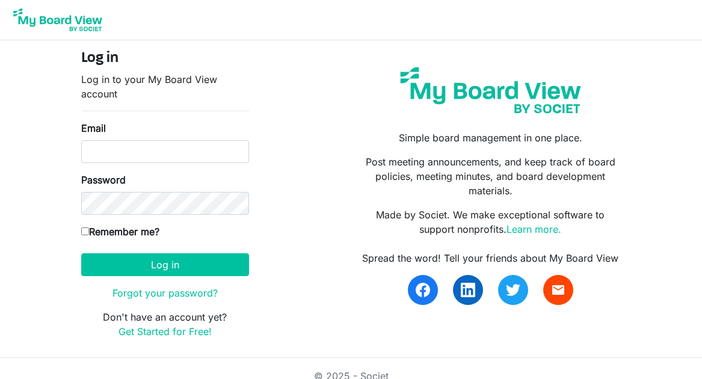 The image size is (702, 379). I want to click on p: Post meeting announcements, and keep track of board policies, meeting minutes, and board developm..., so click(490, 176).